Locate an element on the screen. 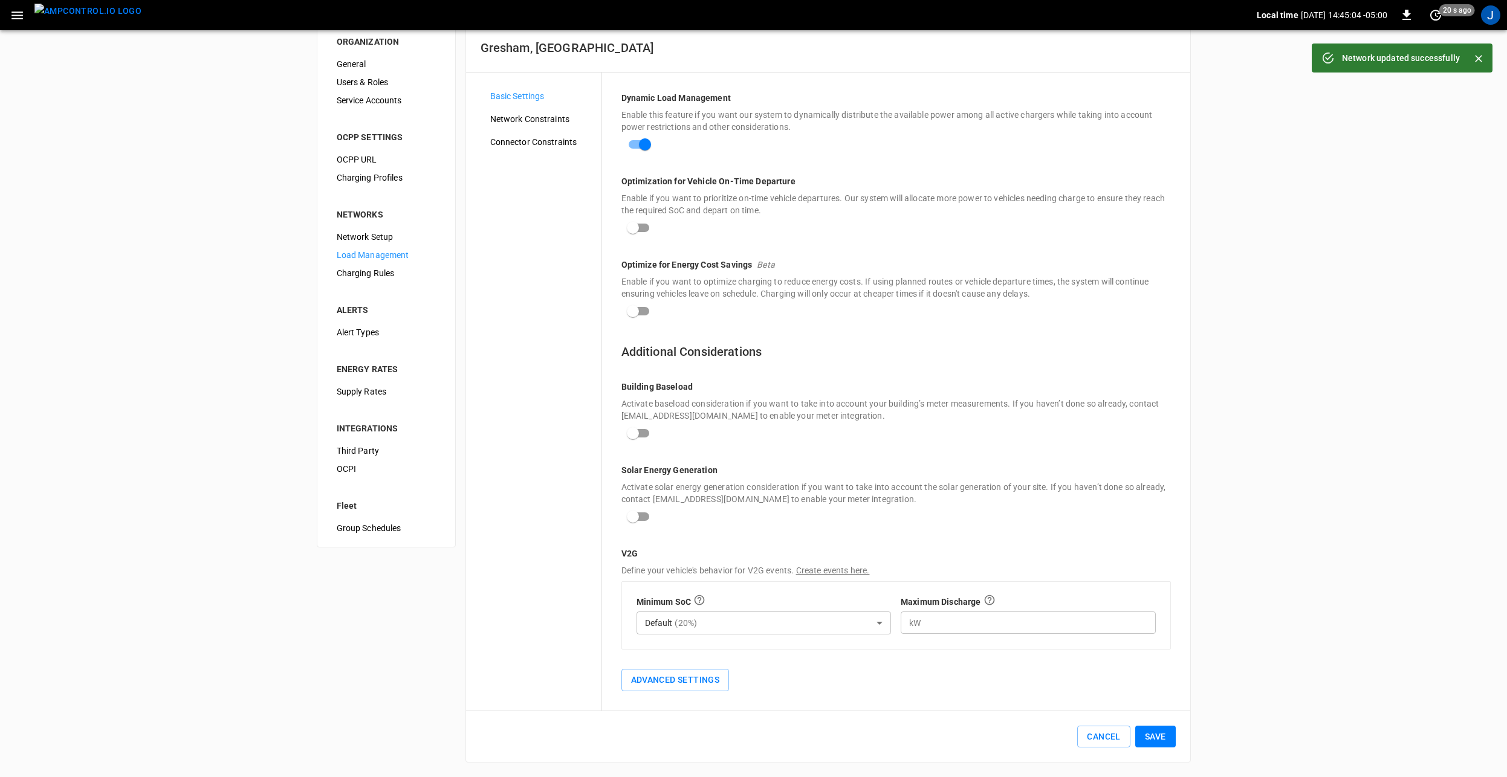  div: INTEGRATIONS is located at coordinates (386, 429).